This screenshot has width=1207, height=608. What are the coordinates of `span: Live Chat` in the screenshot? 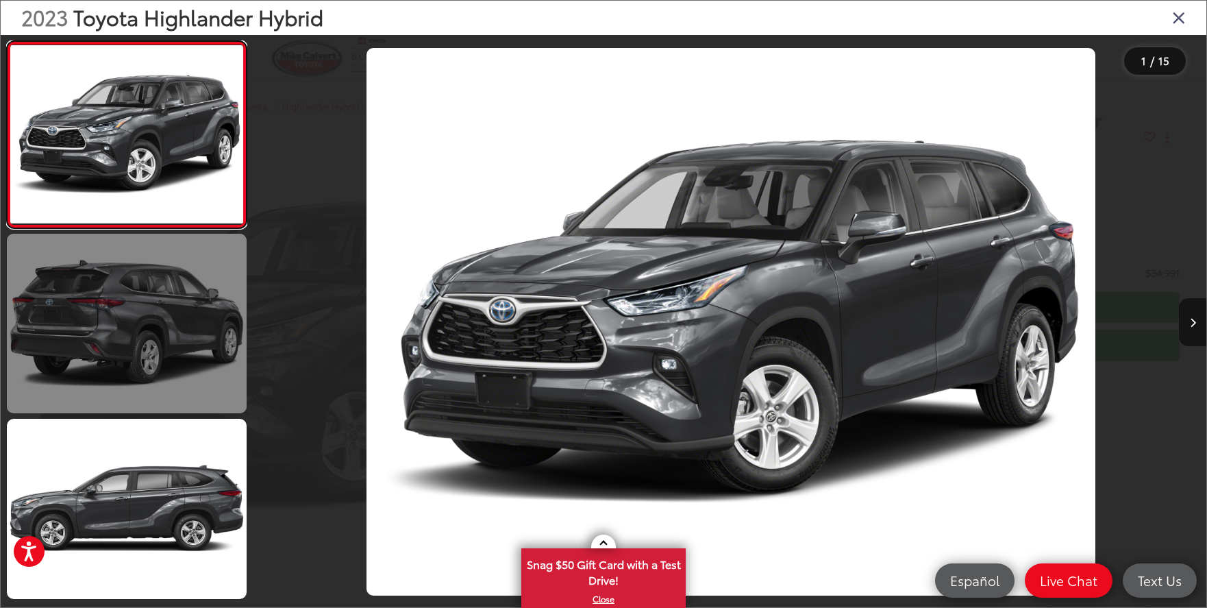 It's located at (1069, 580).